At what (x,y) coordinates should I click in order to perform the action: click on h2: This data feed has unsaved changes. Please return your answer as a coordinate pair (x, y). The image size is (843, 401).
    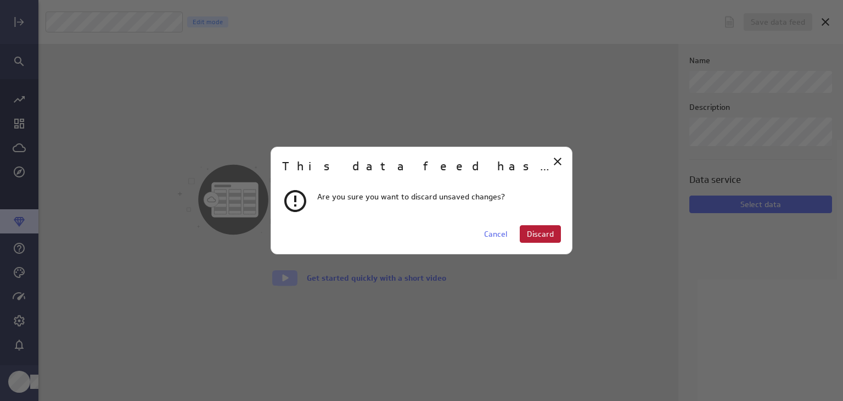
    Looking at the image, I should click on (422, 167).